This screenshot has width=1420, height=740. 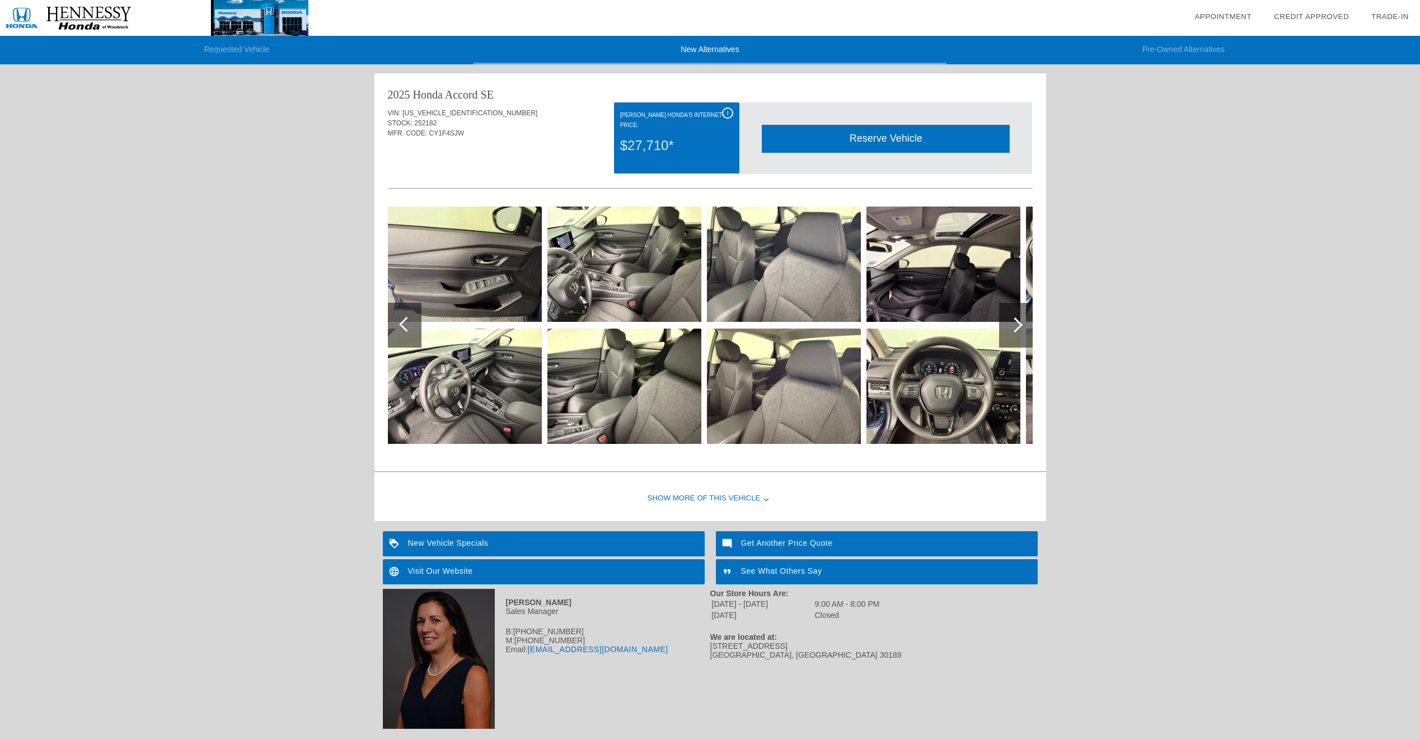 What do you see at coordinates (710, 50) in the screenshot?
I see `li: New Alternatives` at bounding box center [710, 50].